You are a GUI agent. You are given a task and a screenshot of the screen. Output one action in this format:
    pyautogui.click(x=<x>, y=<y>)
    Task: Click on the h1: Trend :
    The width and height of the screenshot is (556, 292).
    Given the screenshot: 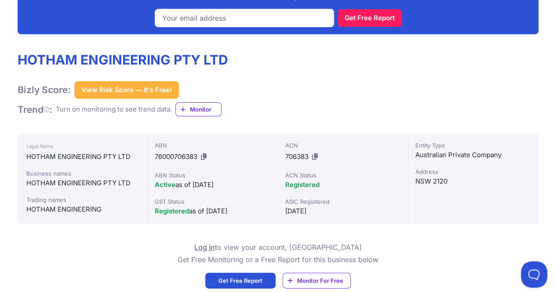 What is the action you would take?
    pyautogui.click(x=35, y=109)
    